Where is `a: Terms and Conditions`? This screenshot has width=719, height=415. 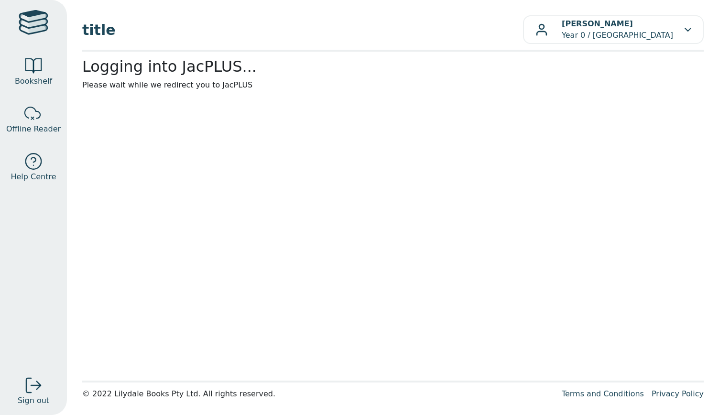 a: Terms and Conditions is located at coordinates (603, 393).